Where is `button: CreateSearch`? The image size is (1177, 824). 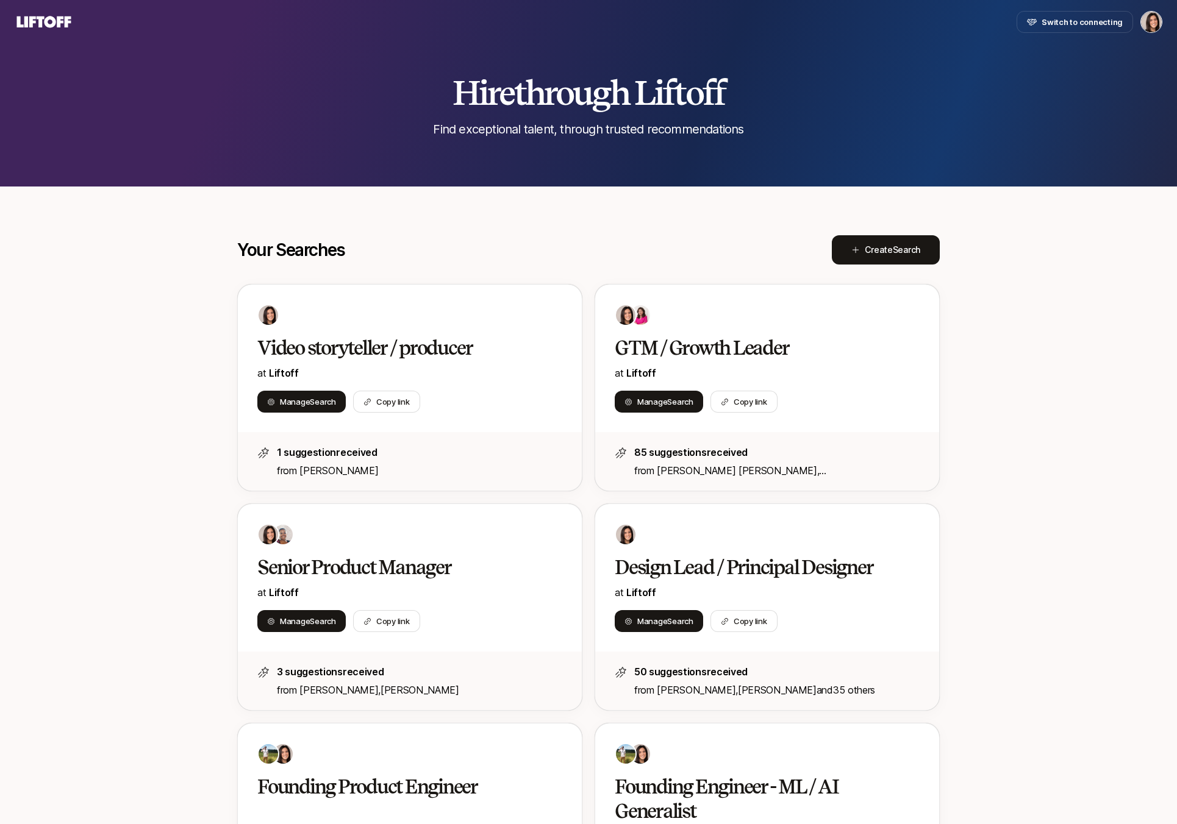
button: CreateSearch is located at coordinates (885, 250).